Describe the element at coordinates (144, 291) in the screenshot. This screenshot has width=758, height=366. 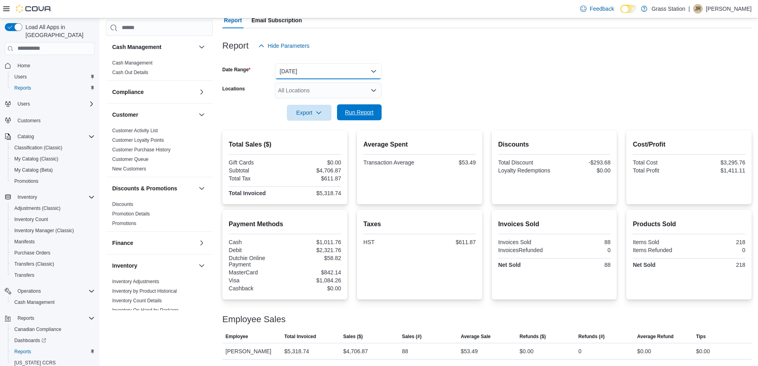
I see `span: Inventory by Product Historical` at that location.